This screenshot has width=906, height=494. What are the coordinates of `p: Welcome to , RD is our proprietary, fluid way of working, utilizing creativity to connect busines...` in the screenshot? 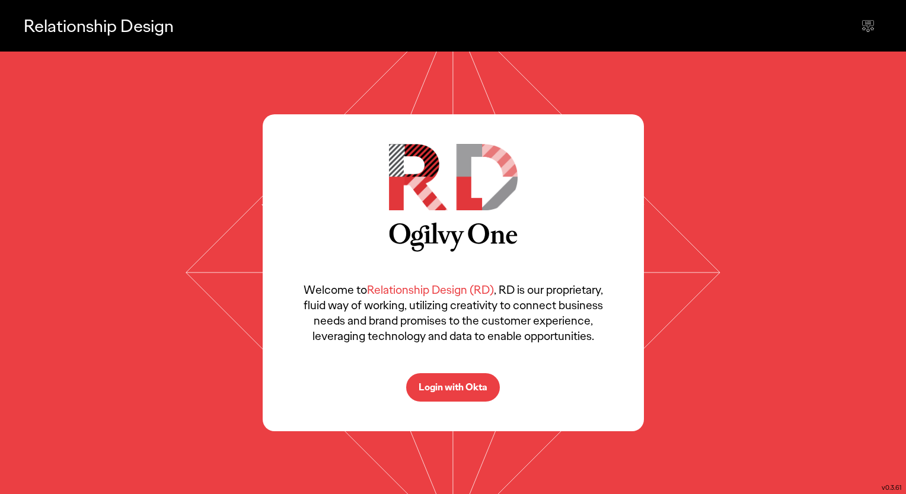 It's located at (453, 313).